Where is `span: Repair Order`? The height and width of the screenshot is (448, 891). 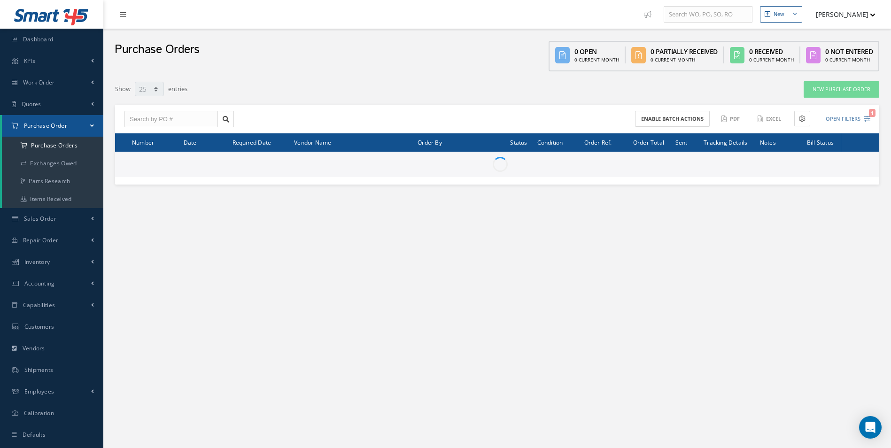
span: Repair Order is located at coordinates (41, 240).